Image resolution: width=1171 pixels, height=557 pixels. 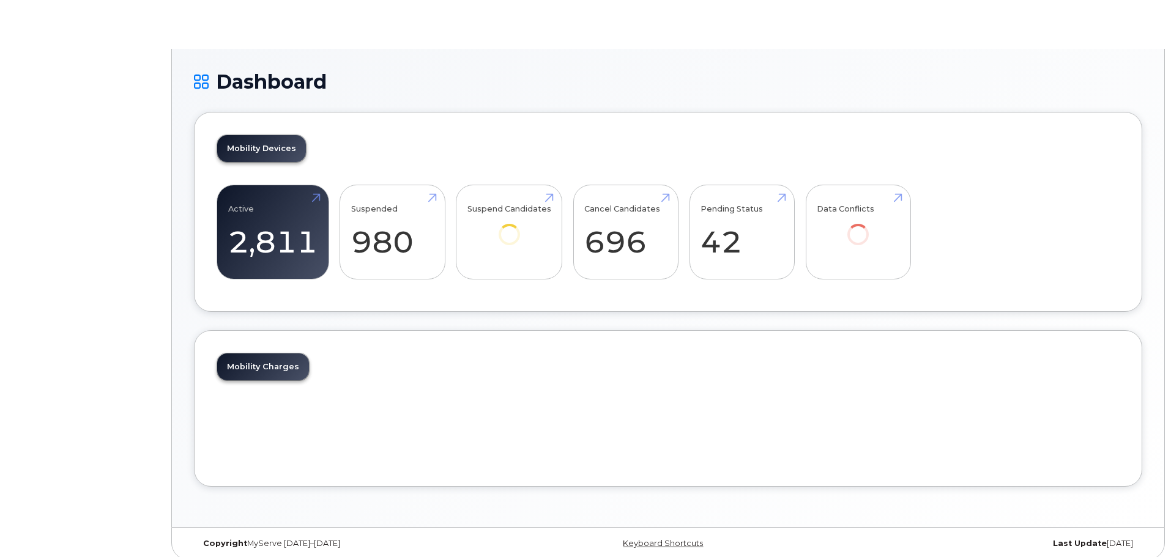 What do you see at coordinates (1080, 543) in the screenshot?
I see `strong: Last Update` at bounding box center [1080, 543].